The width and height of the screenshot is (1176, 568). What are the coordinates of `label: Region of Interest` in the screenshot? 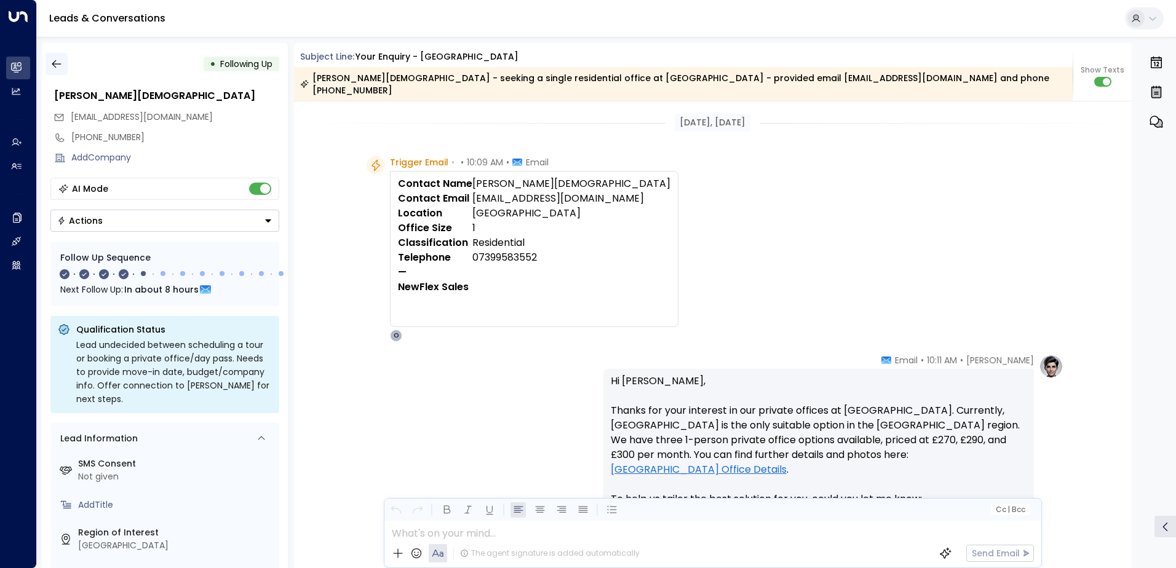 It's located at (176, 532).